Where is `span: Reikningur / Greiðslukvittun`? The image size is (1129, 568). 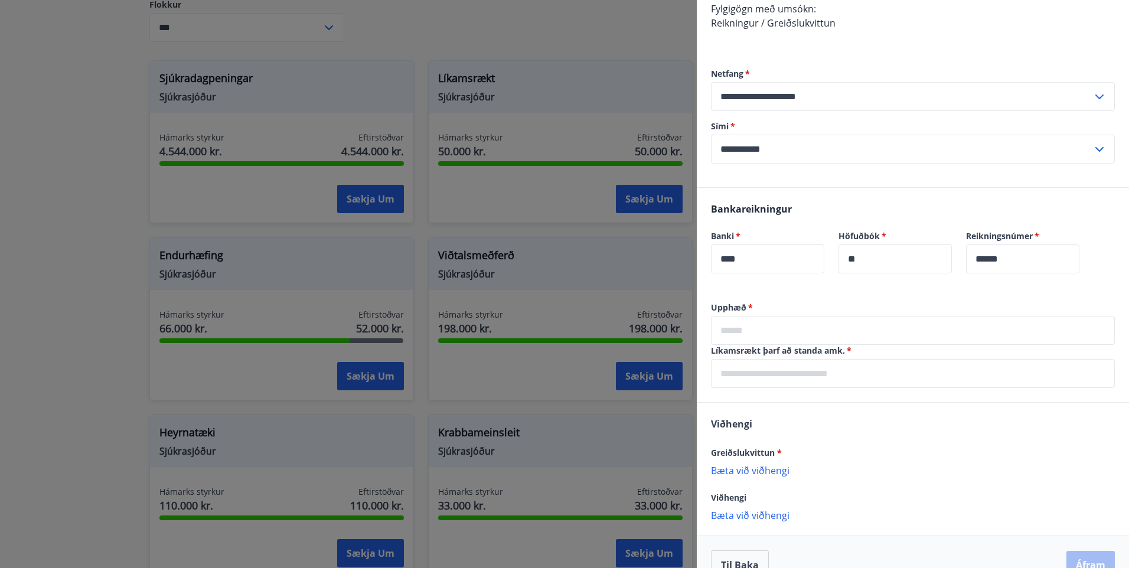
span: Reikningur / Greiðslukvittun is located at coordinates (773, 23).